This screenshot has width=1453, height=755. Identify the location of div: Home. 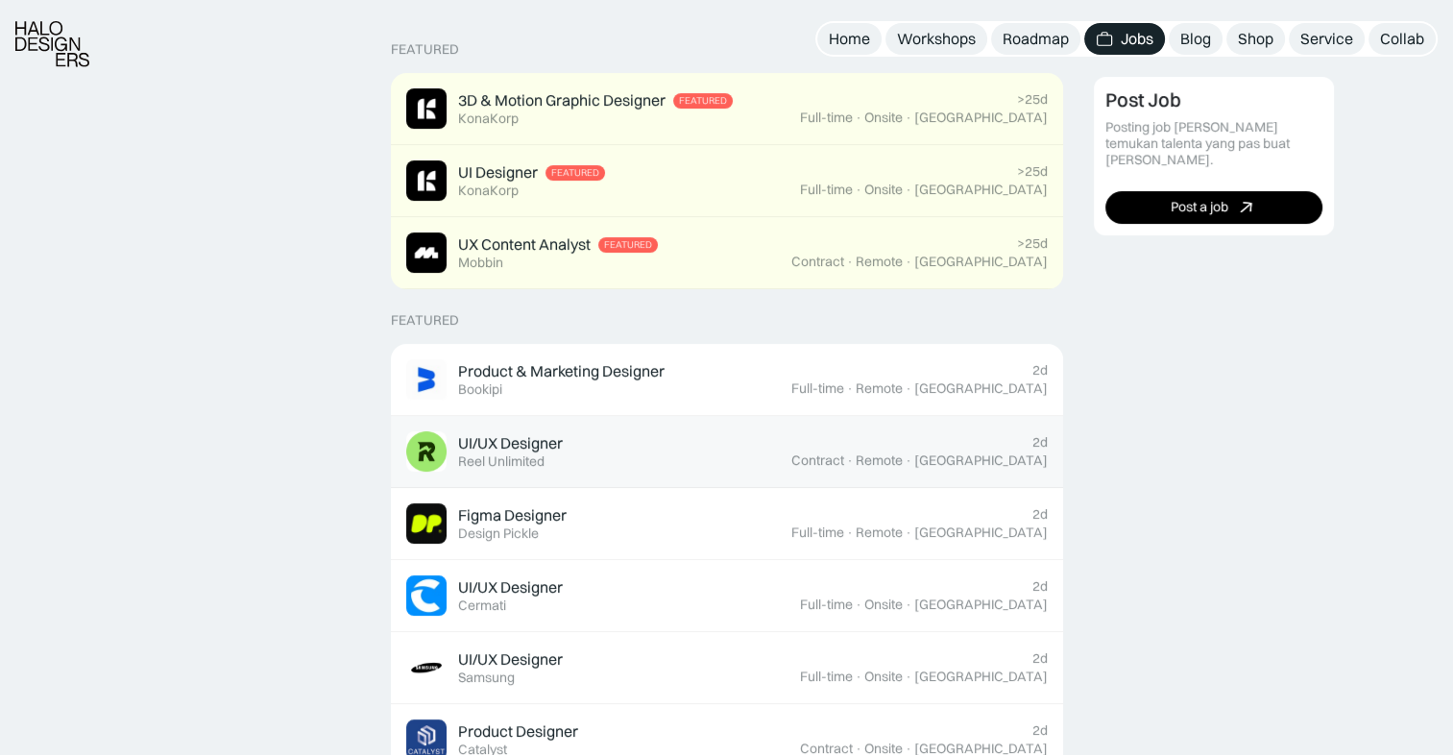
(849, 38).